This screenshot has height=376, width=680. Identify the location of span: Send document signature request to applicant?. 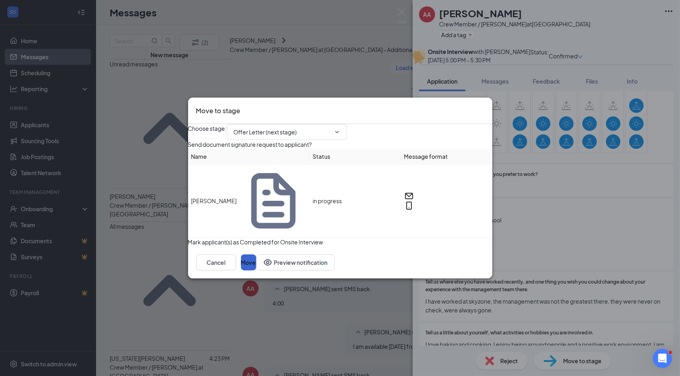
(250, 144).